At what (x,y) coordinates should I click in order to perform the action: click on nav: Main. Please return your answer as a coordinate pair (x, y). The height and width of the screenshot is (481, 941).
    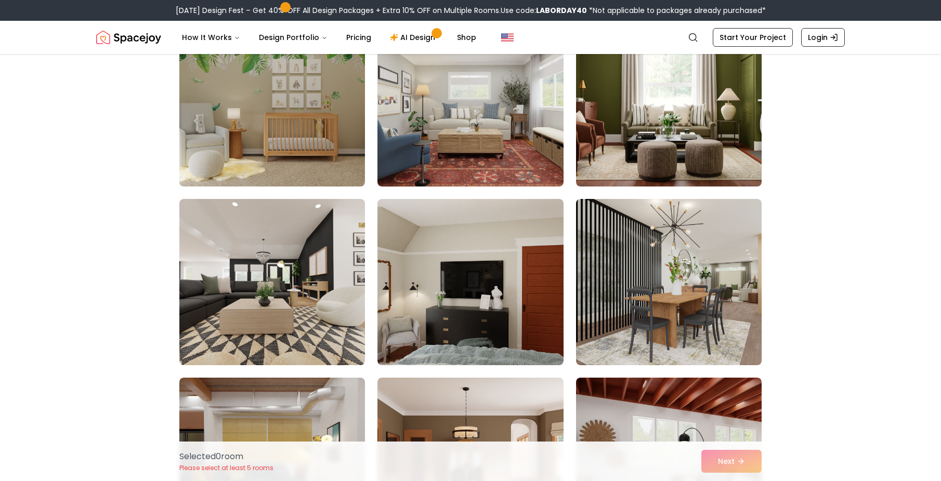
    Looking at the image, I should click on (329, 37).